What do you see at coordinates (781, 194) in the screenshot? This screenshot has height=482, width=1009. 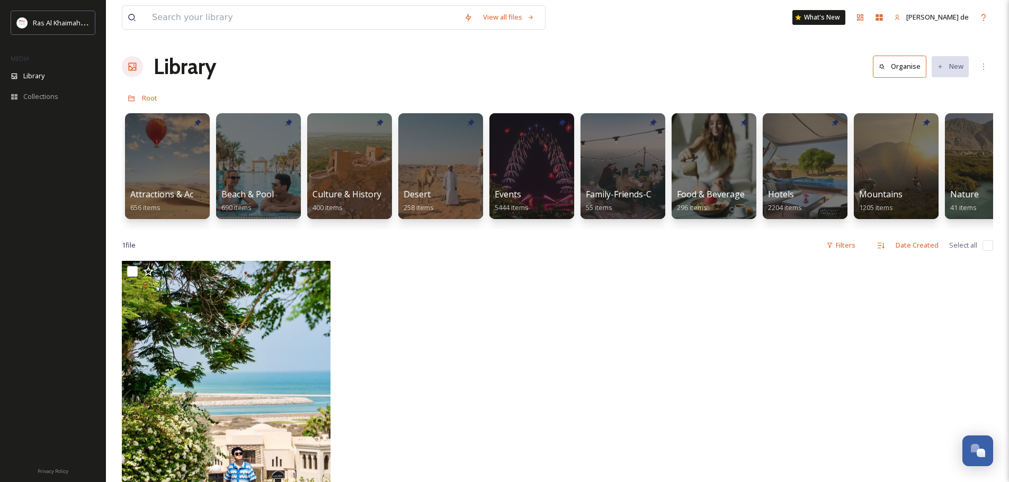 I see `span: Hotels` at bounding box center [781, 194].